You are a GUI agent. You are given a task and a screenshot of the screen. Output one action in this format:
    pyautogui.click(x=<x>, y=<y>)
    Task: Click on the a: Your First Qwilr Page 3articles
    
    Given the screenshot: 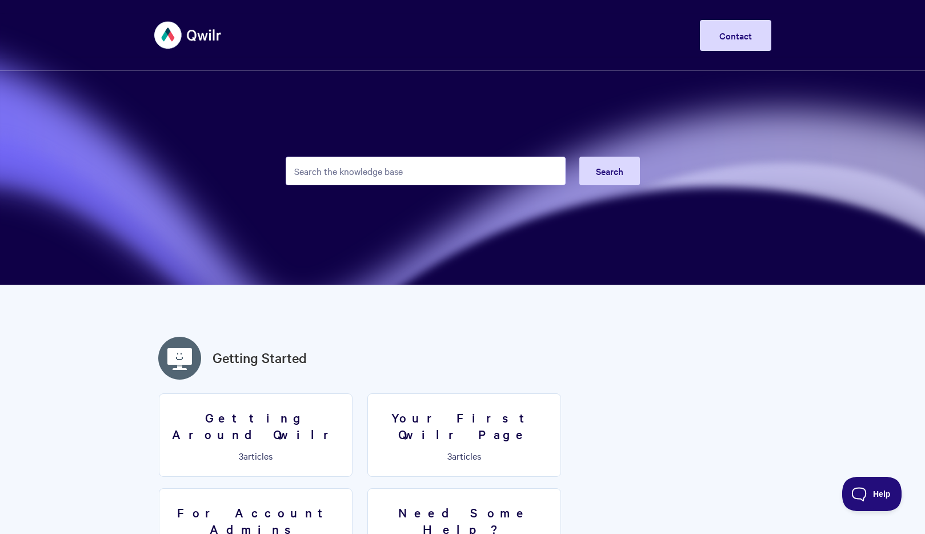 What is the action you would take?
    pyautogui.click(x=464, y=435)
    